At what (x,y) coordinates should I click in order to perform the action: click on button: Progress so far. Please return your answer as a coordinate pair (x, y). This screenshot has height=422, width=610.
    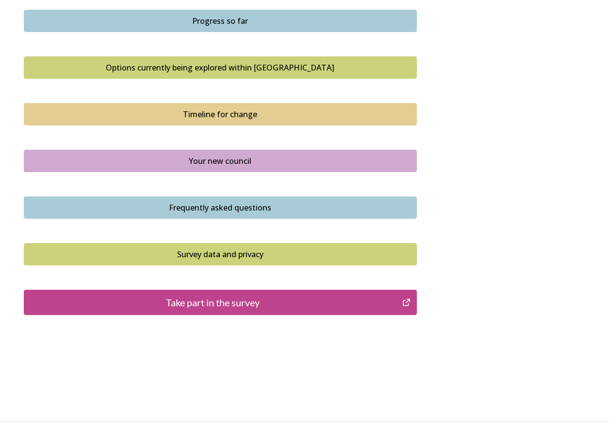
    Looking at the image, I should click on (220, 21).